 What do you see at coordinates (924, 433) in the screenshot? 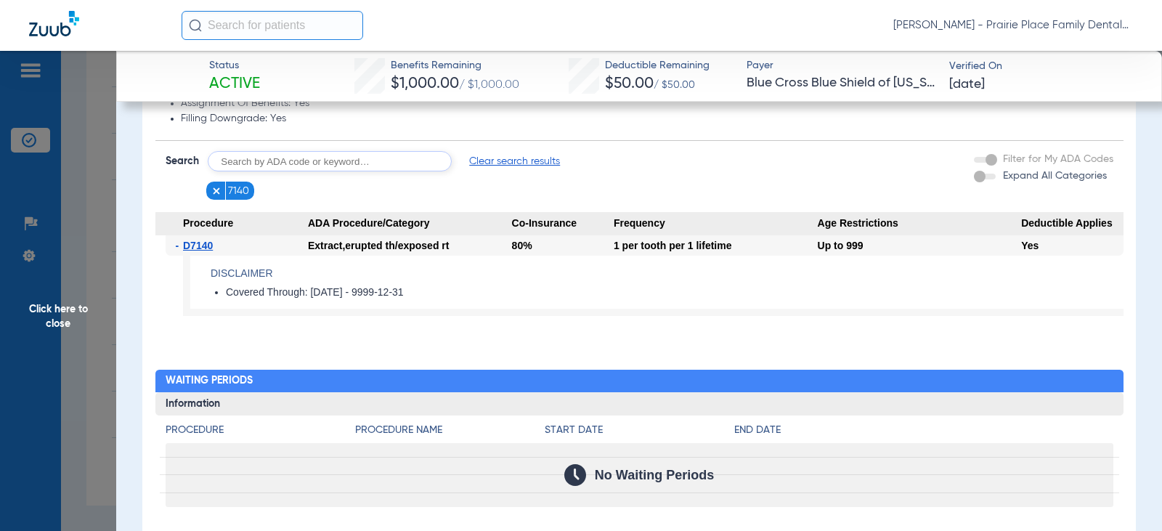
I see `app-breakdown-title: End Date` at bounding box center [924, 433].